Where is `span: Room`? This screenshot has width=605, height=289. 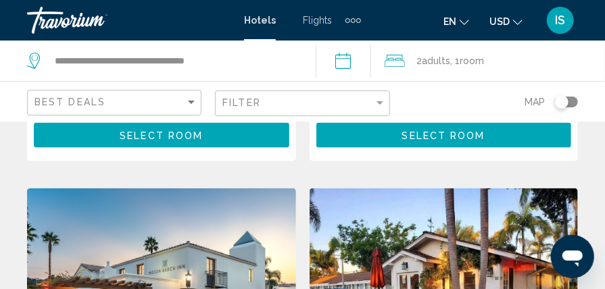
span: Room is located at coordinates (472, 61).